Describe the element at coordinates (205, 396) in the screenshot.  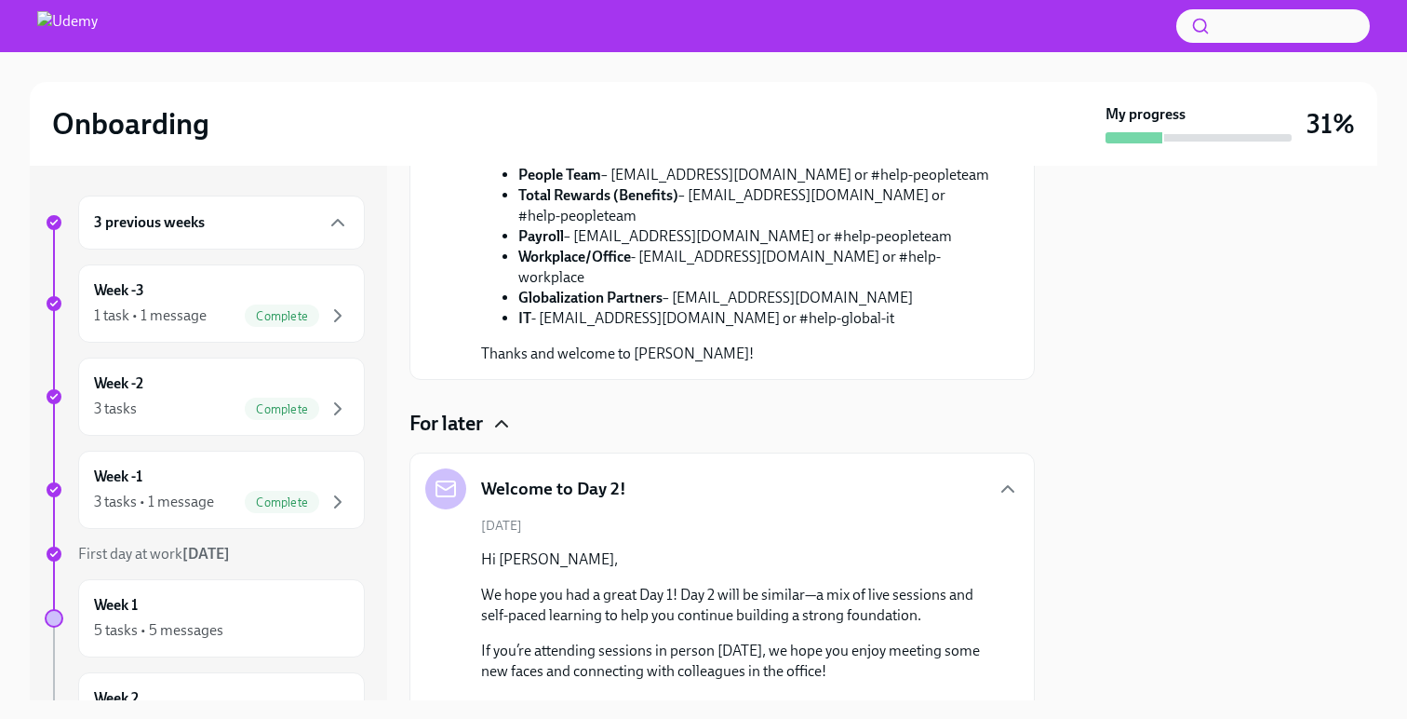
I see `a: Week -23 tasksComplete` at that location.